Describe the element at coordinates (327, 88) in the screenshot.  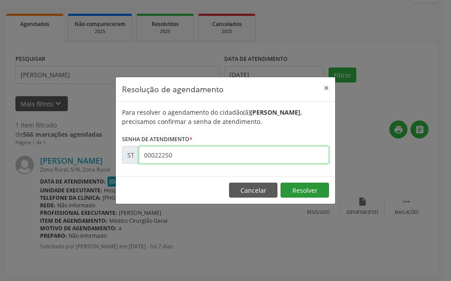
I see `button: Close` at that location.